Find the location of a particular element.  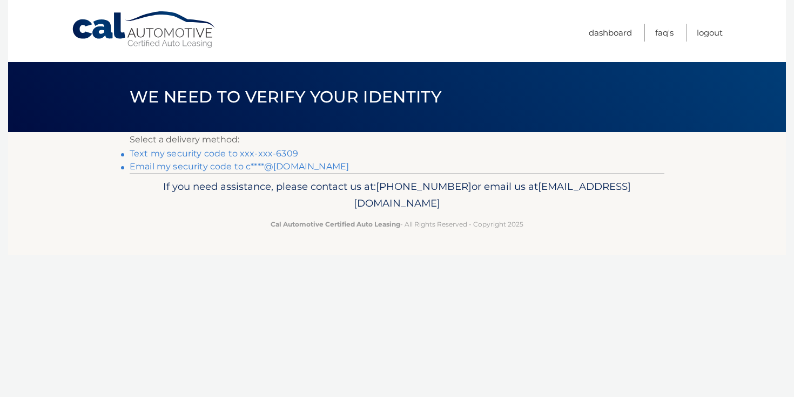

a: Text my security code to xxx-xxx-6309 is located at coordinates (214, 153).